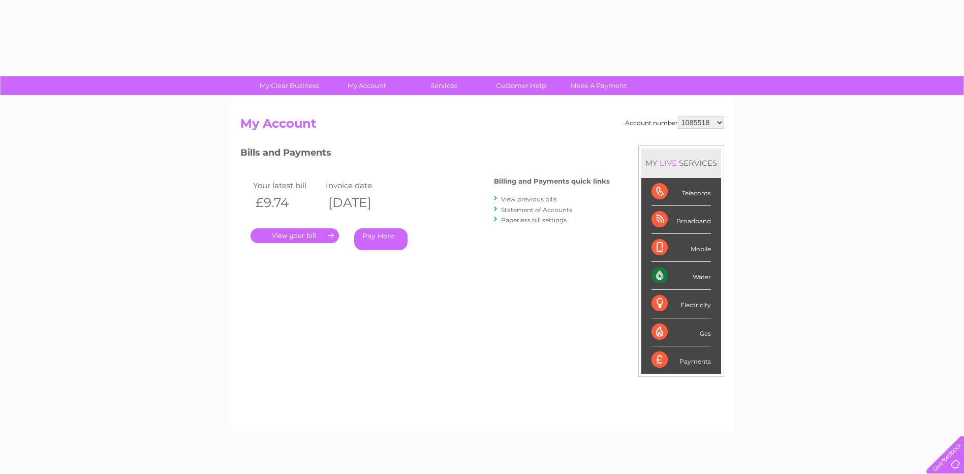 This screenshot has width=964, height=474. I want to click on div: Water, so click(681, 276).